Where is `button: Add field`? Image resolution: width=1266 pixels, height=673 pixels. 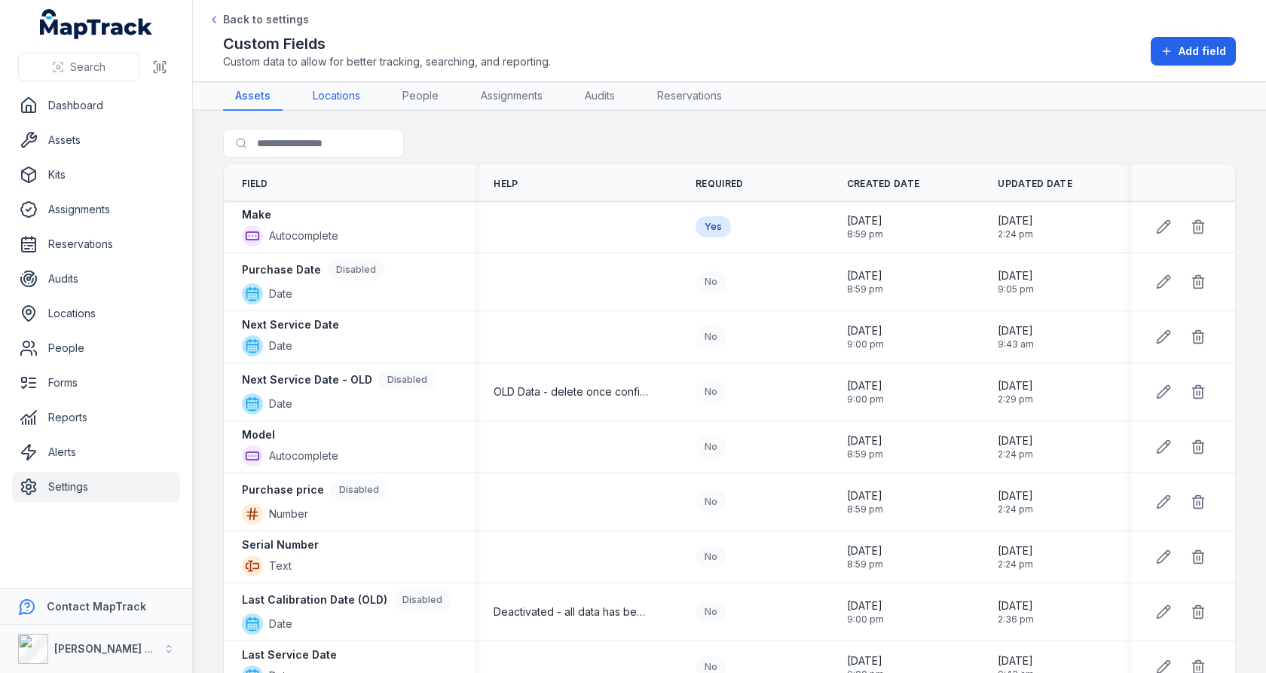 button: Add field is located at coordinates (1193, 51).